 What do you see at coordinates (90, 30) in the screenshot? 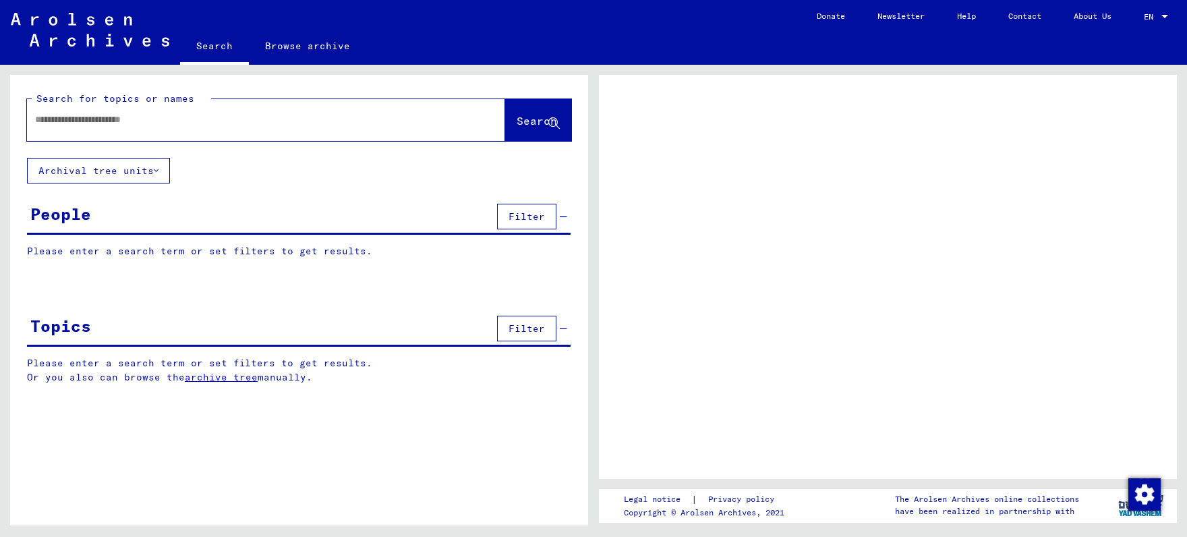
I see `img: Arolsen_neg.svg` at bounding box center [90, 30].